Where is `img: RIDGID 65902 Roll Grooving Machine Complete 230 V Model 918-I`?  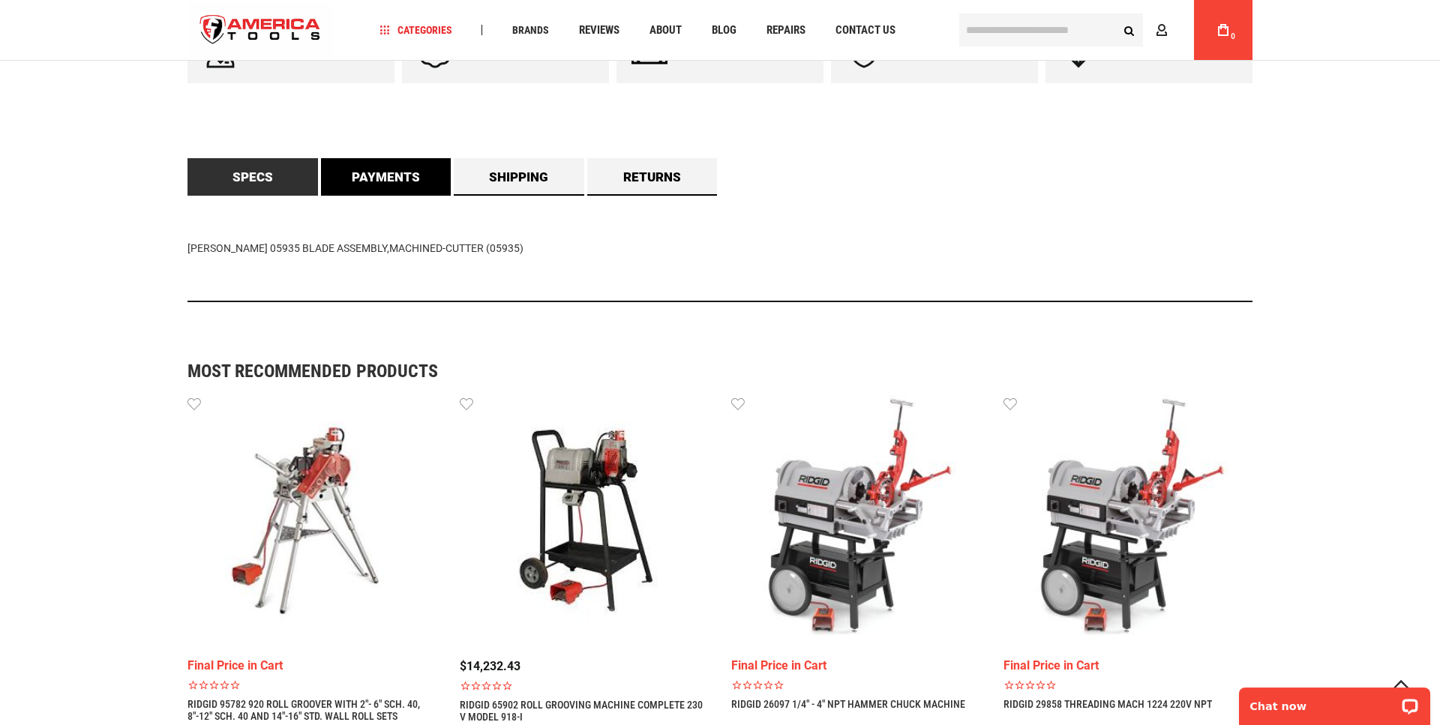
img: RIDGID 65902 Roll Grooving Machine Complete 230 V Model 918-I is located at coordinates (584, 520).